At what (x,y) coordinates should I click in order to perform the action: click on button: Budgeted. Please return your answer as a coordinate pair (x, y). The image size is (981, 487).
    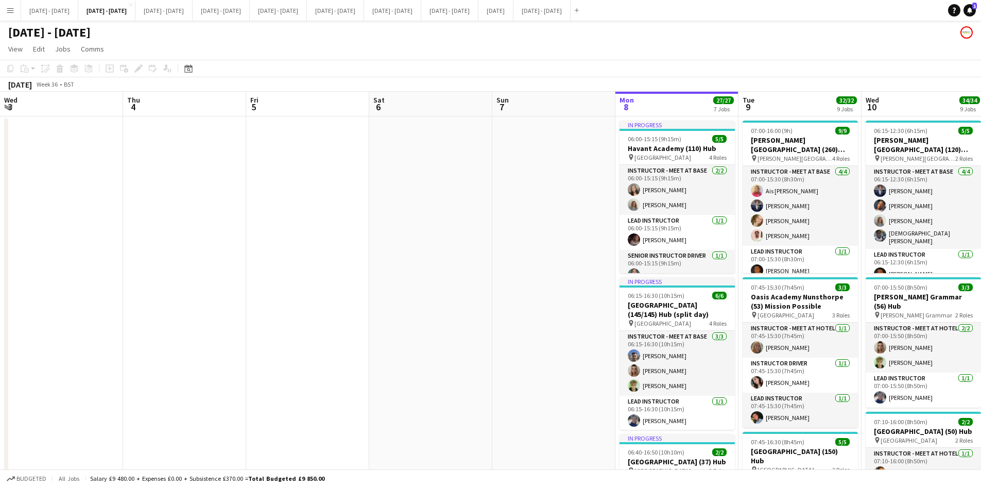
    Looking at the image, I should click on (26, 478).